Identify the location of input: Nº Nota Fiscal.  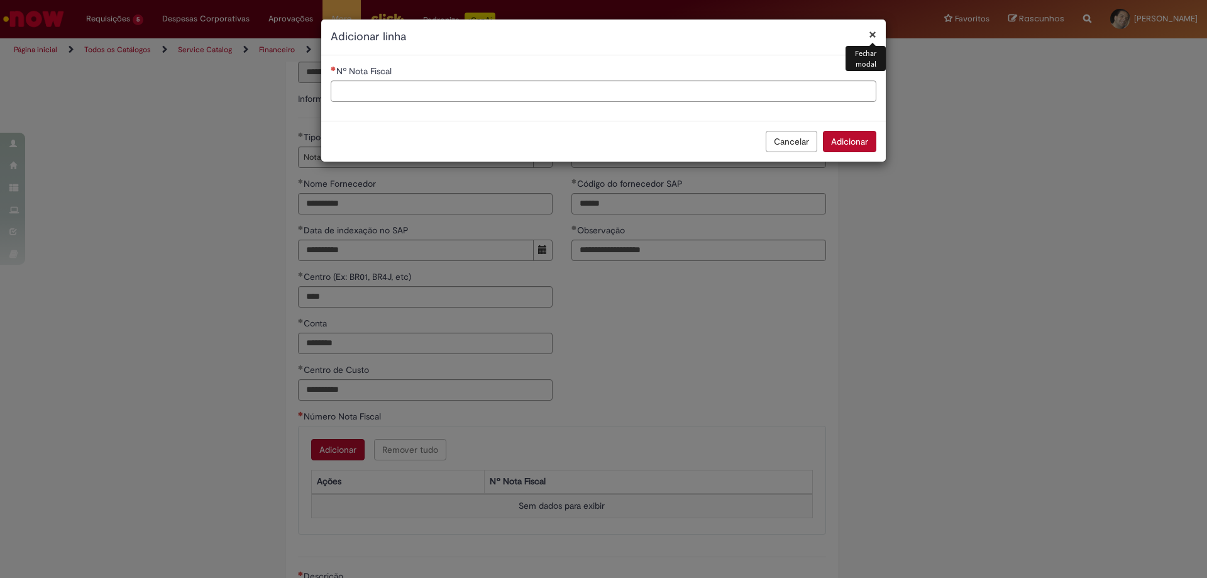
(603, 91).